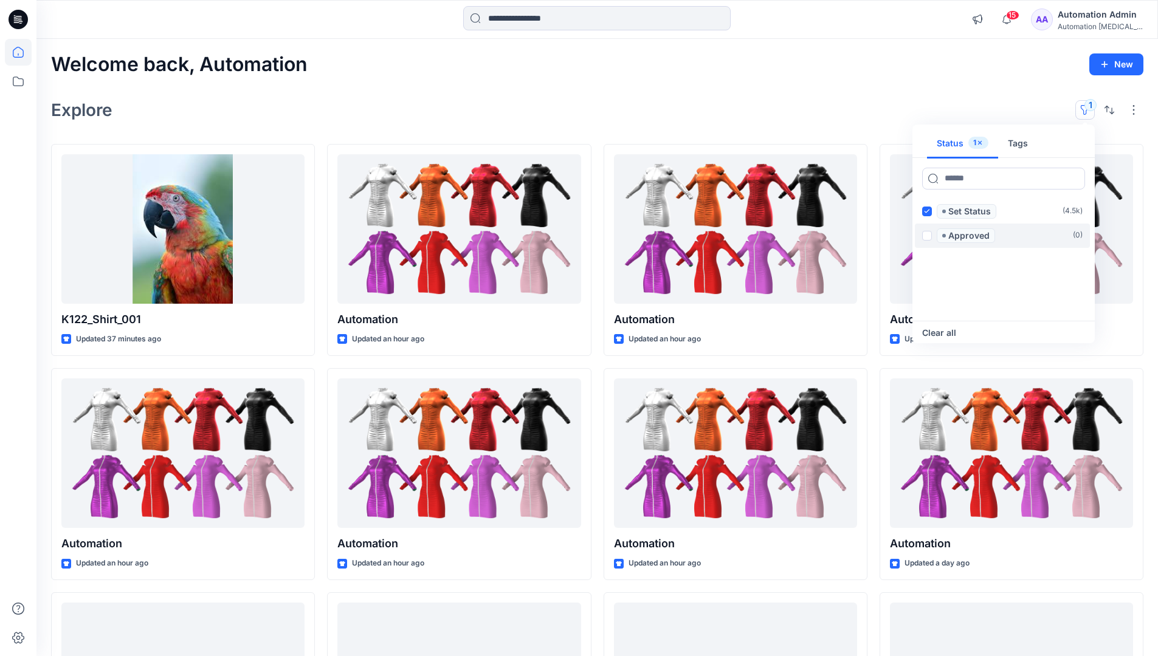  Describe the element at coordinates (1100, 15) in the screenshot. I see `div: Automation Admin` at that location.